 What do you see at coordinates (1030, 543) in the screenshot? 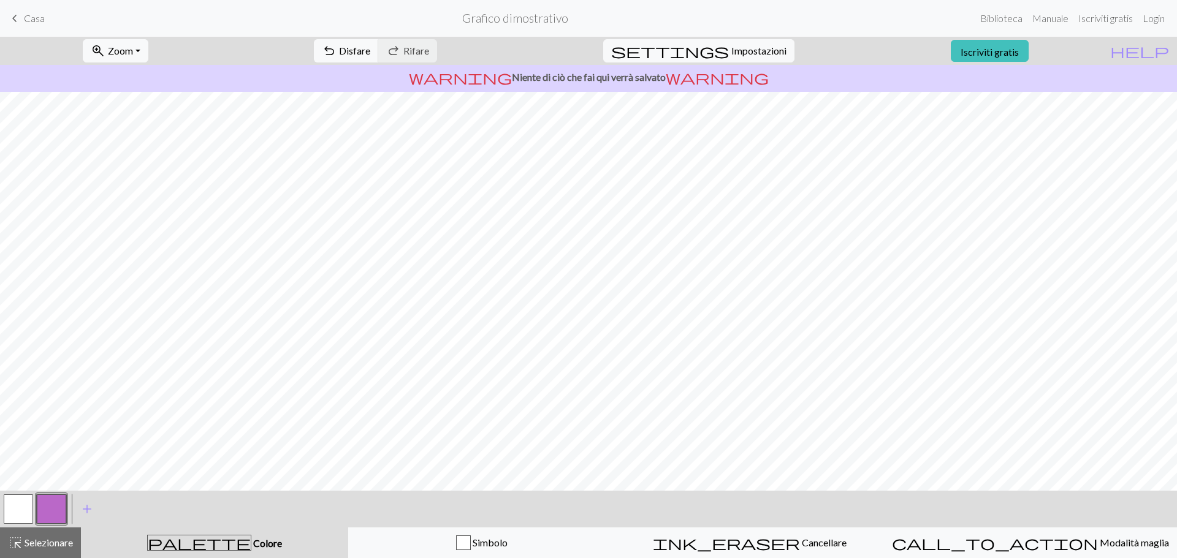
I see `button: Modalità maglia` at bounding box center [1030, 543].